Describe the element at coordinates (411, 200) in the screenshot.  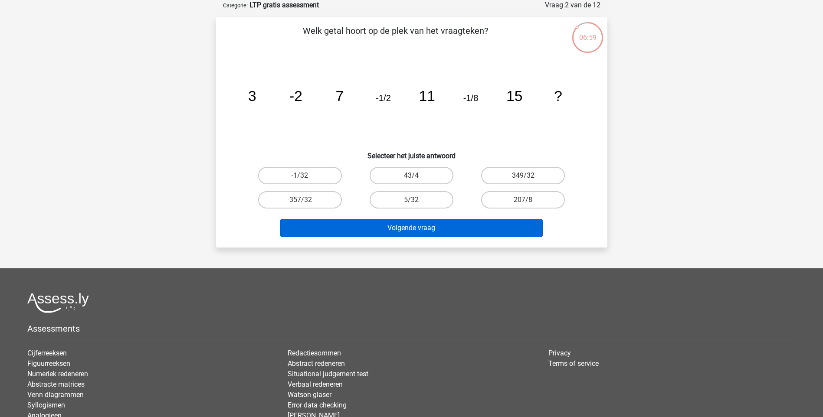
I see `label: 5/32` at that location.